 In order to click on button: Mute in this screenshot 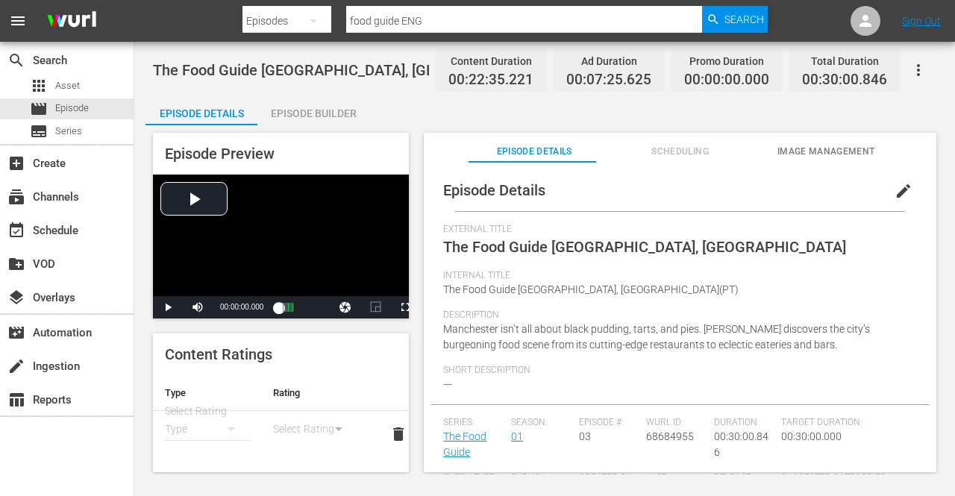, I will do `click(198, 307)`.